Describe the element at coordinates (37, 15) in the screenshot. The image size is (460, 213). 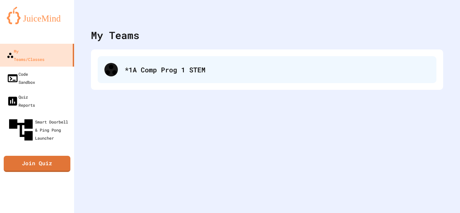
I see `img: logo-orange.svg` at that location.